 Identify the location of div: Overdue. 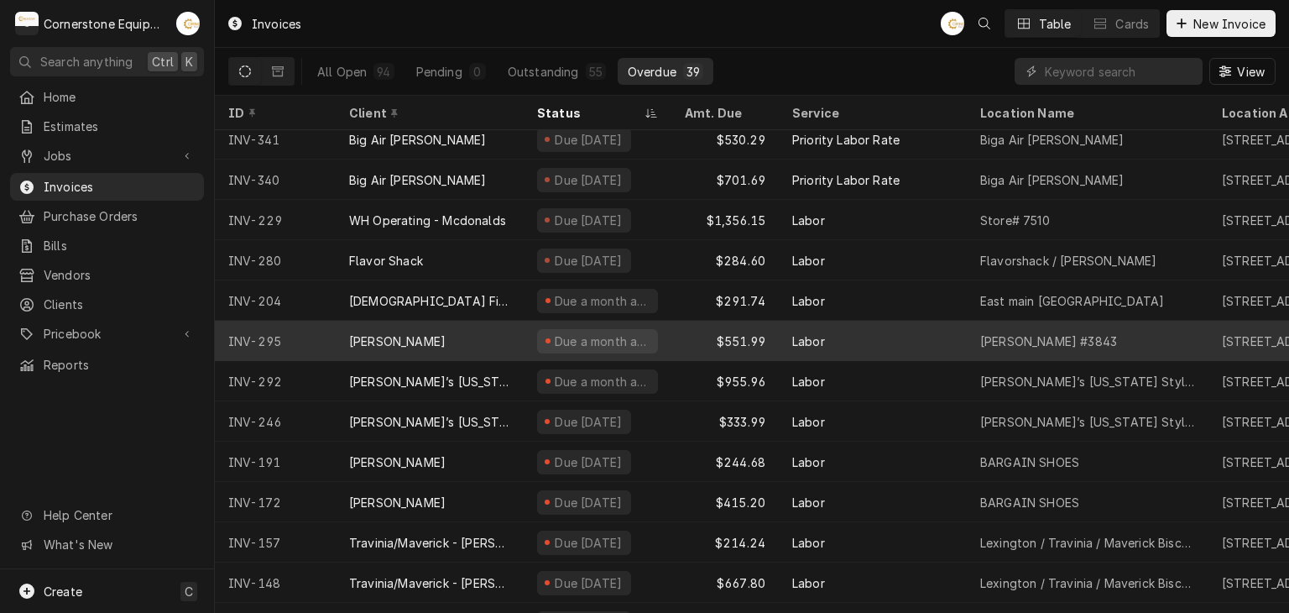
(652, 71).